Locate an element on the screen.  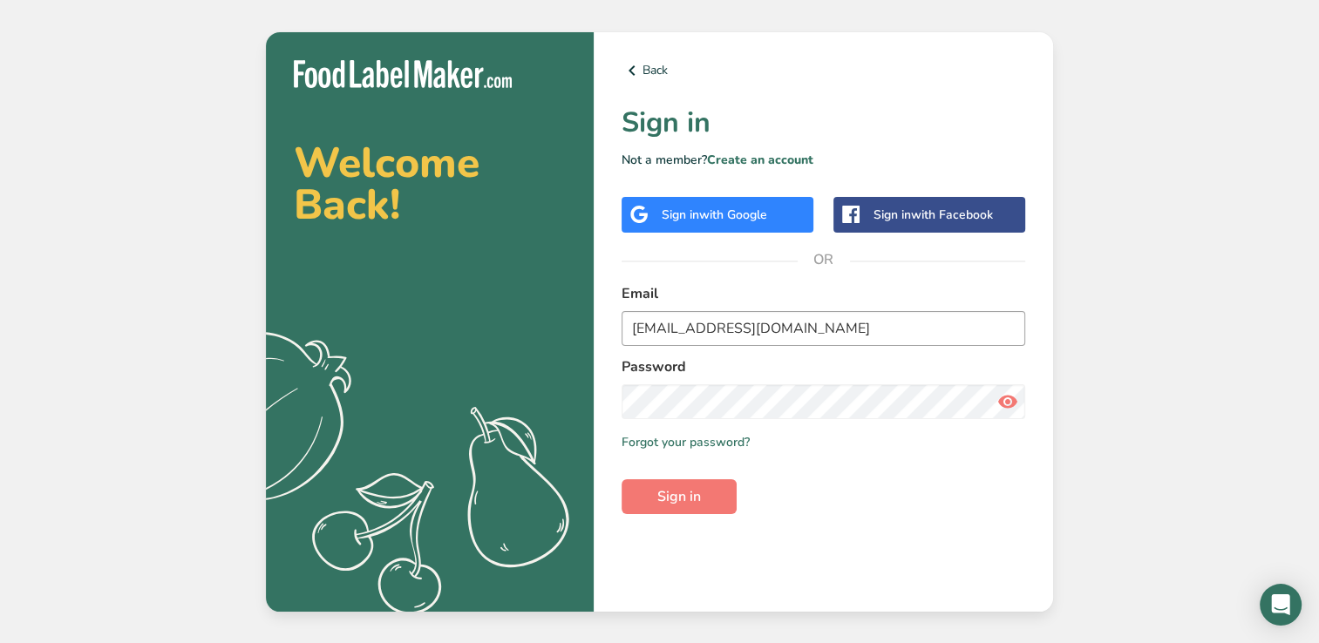
a: Forgot your password? is located at coordinates (685, 442).